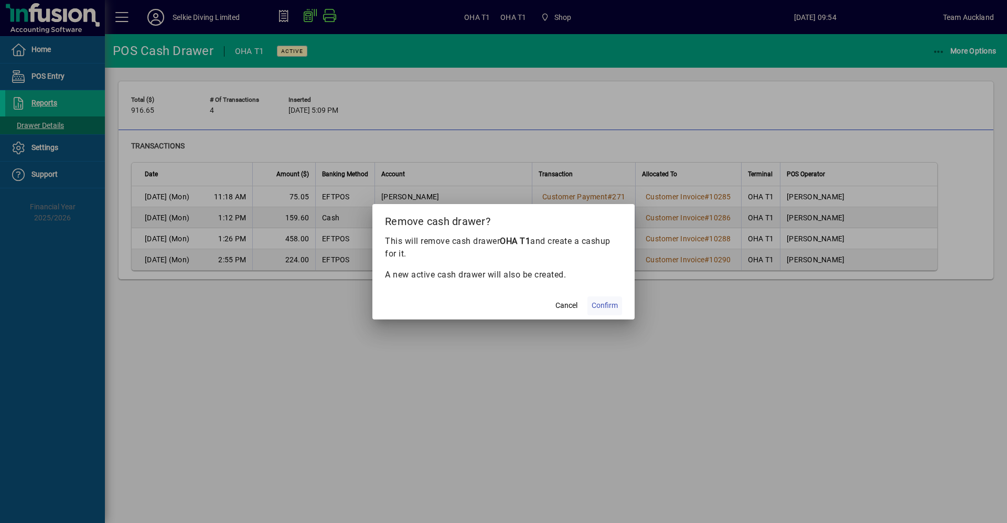 Image resolution: width=1007 pixels, height=523 pixels. Describe the element at coordinates (605, 305) in the screenshot. I see `span: Confirm` at that location.